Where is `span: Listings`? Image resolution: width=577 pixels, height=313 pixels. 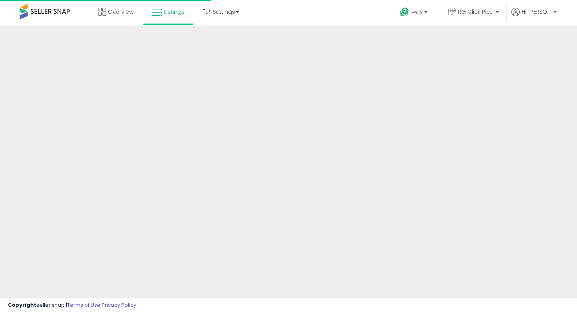
span: Listings is located at coordinates (174, 12).